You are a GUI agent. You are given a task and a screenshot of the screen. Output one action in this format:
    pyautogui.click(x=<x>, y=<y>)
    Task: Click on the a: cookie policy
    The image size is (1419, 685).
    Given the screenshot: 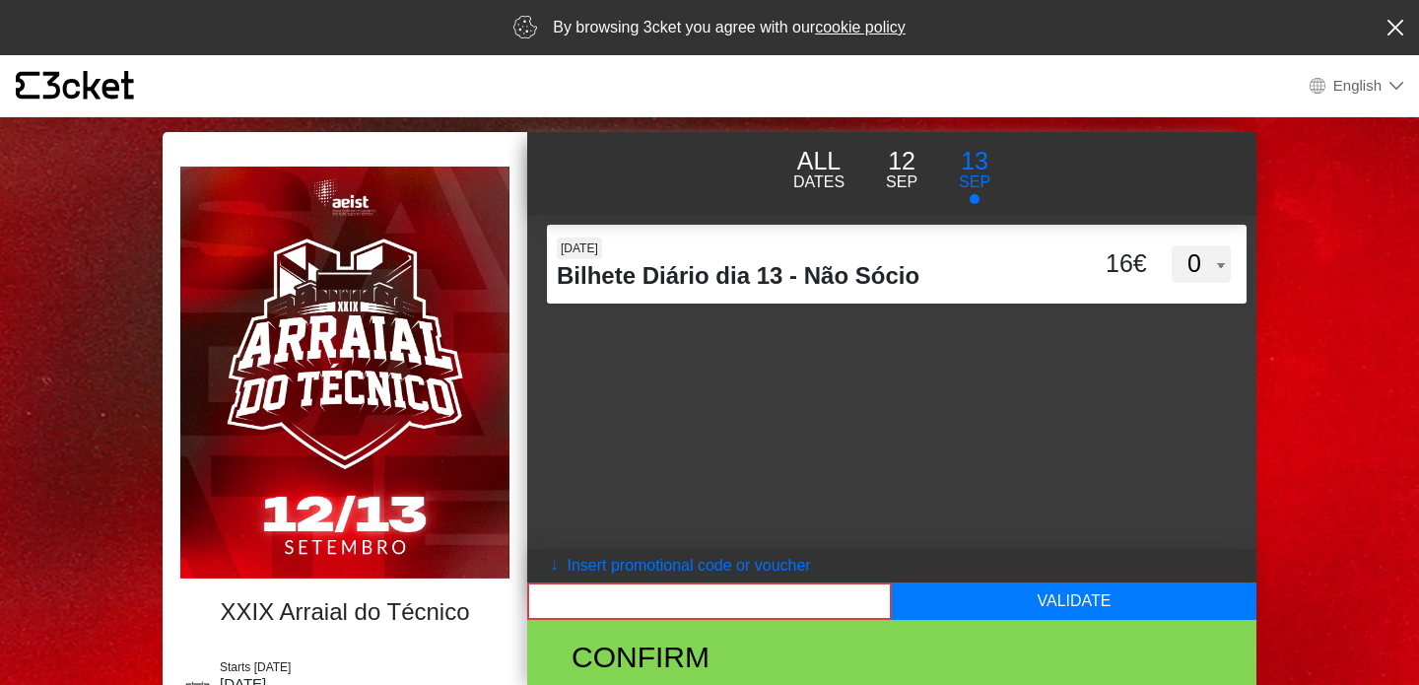 What is the action you would take?
    pyautogui.click(x=860, y=27)
    